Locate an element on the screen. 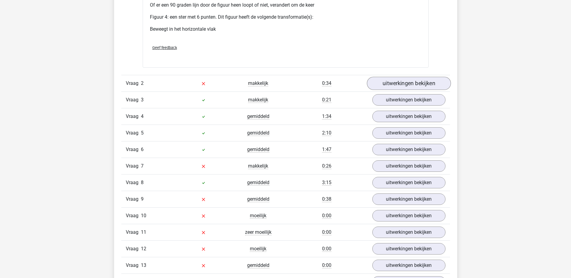 The width and height of the screenshot is (571, 278). span: 4 is located at coordinates (142, 116).